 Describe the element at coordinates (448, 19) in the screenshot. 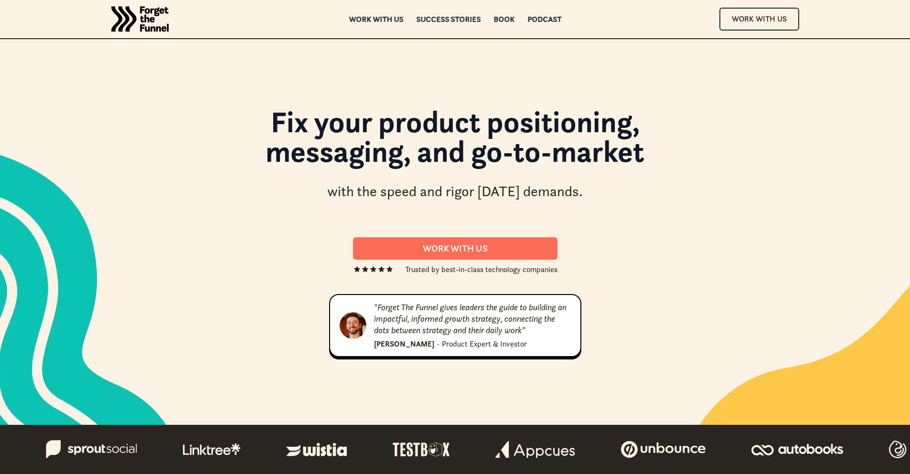

I see `a: Success Stories` at that location.